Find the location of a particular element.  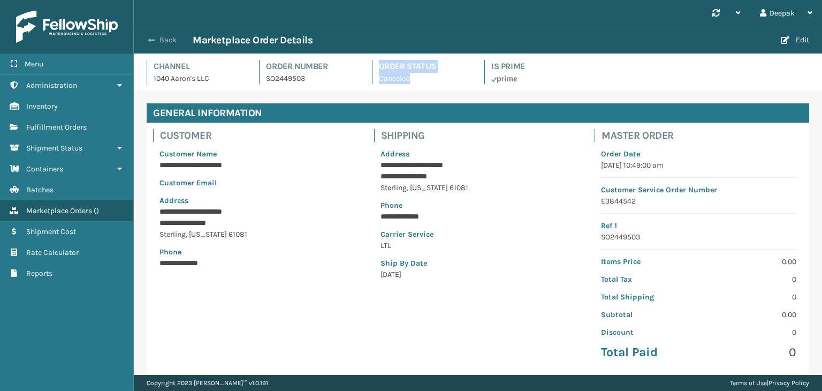

h4: General Information is located at coordinates (478, 113).